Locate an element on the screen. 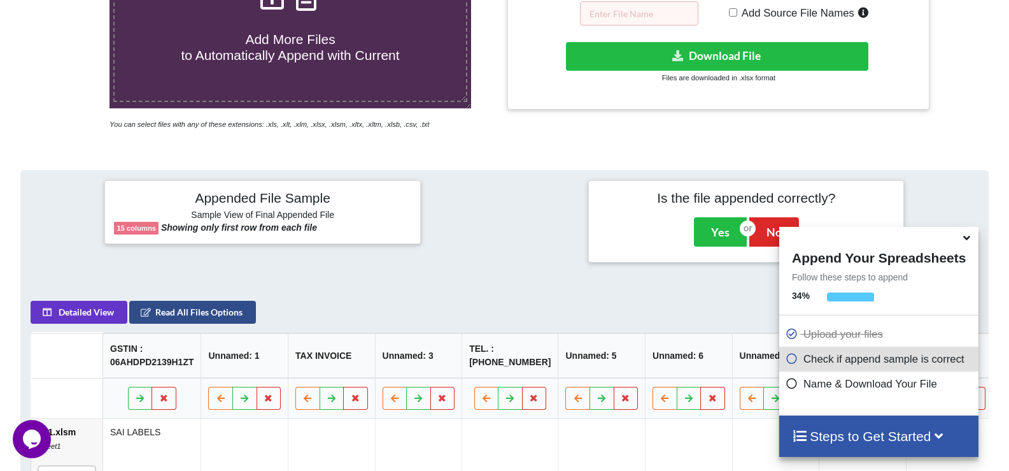 Image resolution: width=1009 pixels, height=471 pixels. p: Name & Download Your File is located at coordinates (881, 383).